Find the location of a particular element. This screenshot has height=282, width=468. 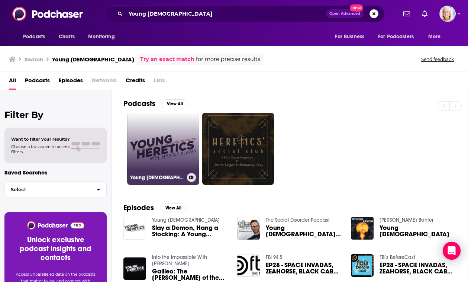

div: Search podcasts, credits, & more... is located at coordinates (245, 14).